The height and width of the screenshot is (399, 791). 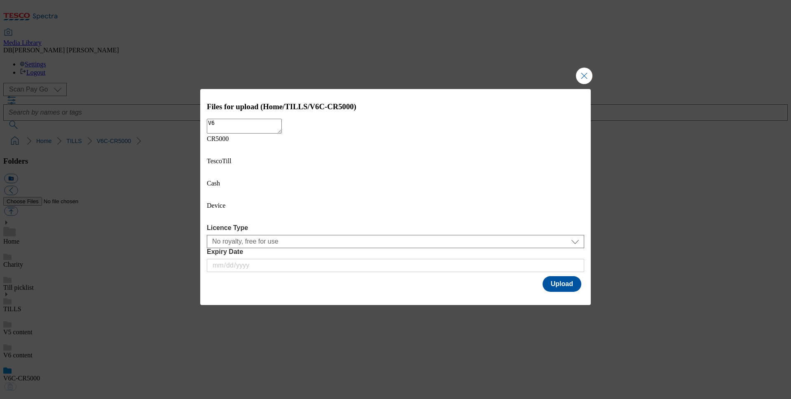 I want to click on span: TescoTill, so click(x=219, y=161).